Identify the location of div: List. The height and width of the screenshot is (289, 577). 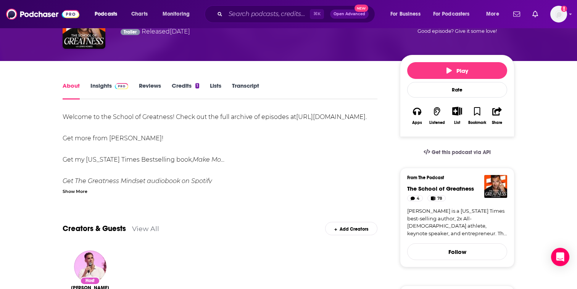
(457, 122).